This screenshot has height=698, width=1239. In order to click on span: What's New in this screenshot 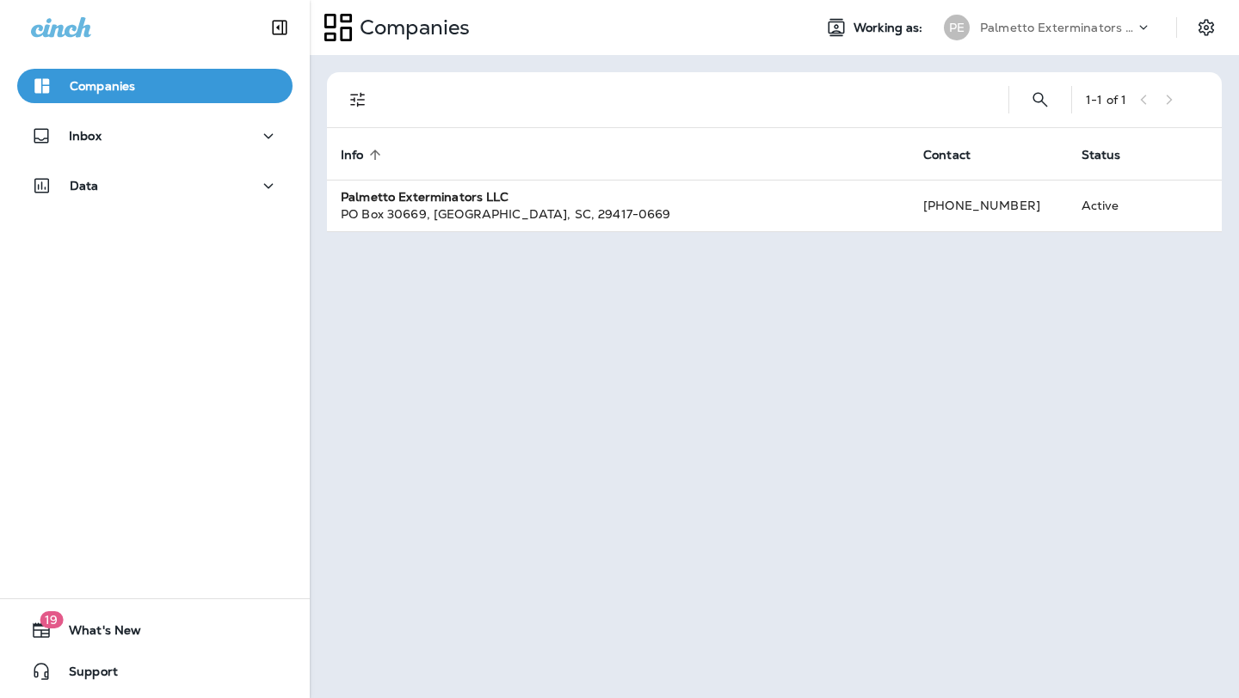, I will do `click(96, 634)`.